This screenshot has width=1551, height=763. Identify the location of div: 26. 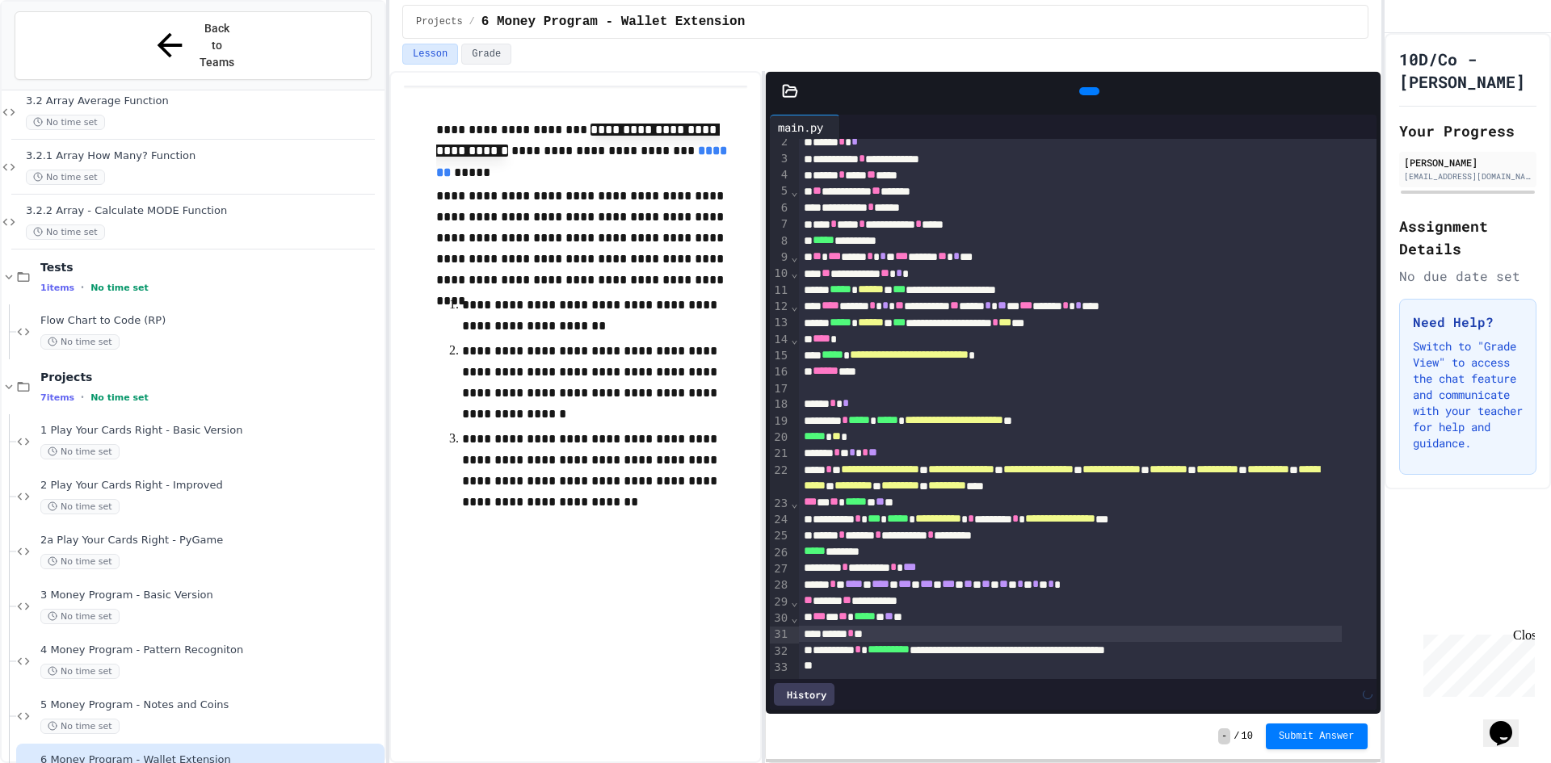
(779, 553).